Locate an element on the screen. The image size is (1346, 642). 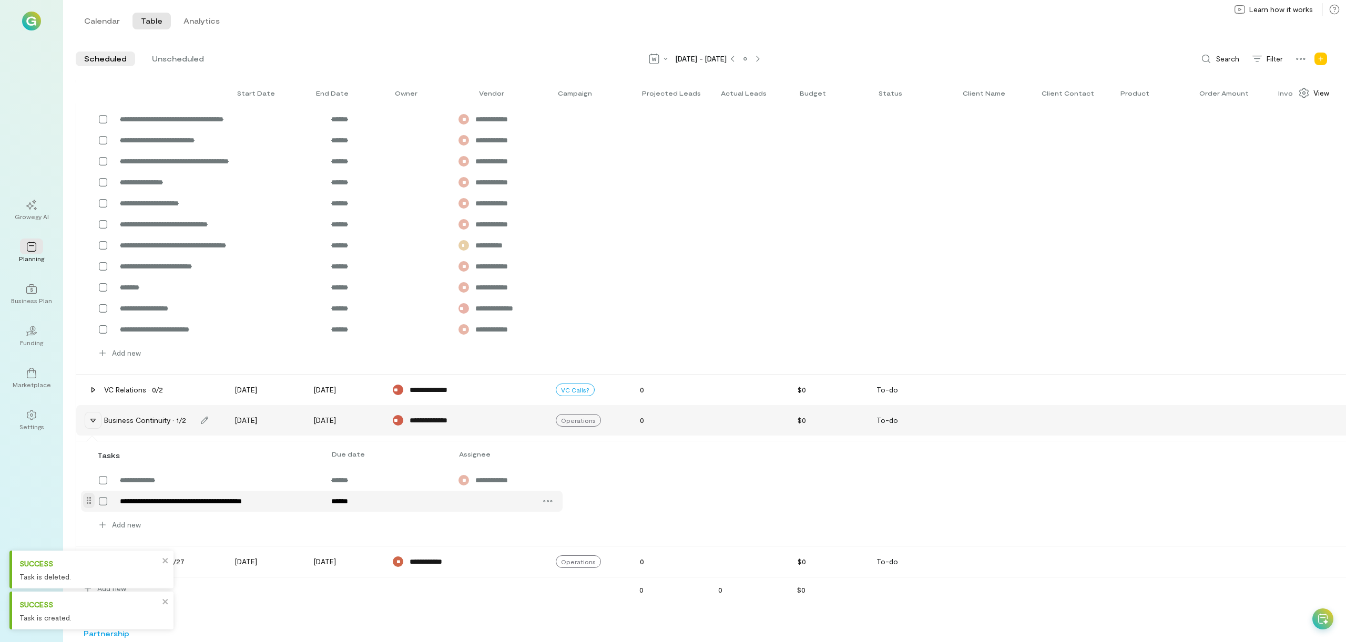
span: View is located at coordinates (1321, 93).